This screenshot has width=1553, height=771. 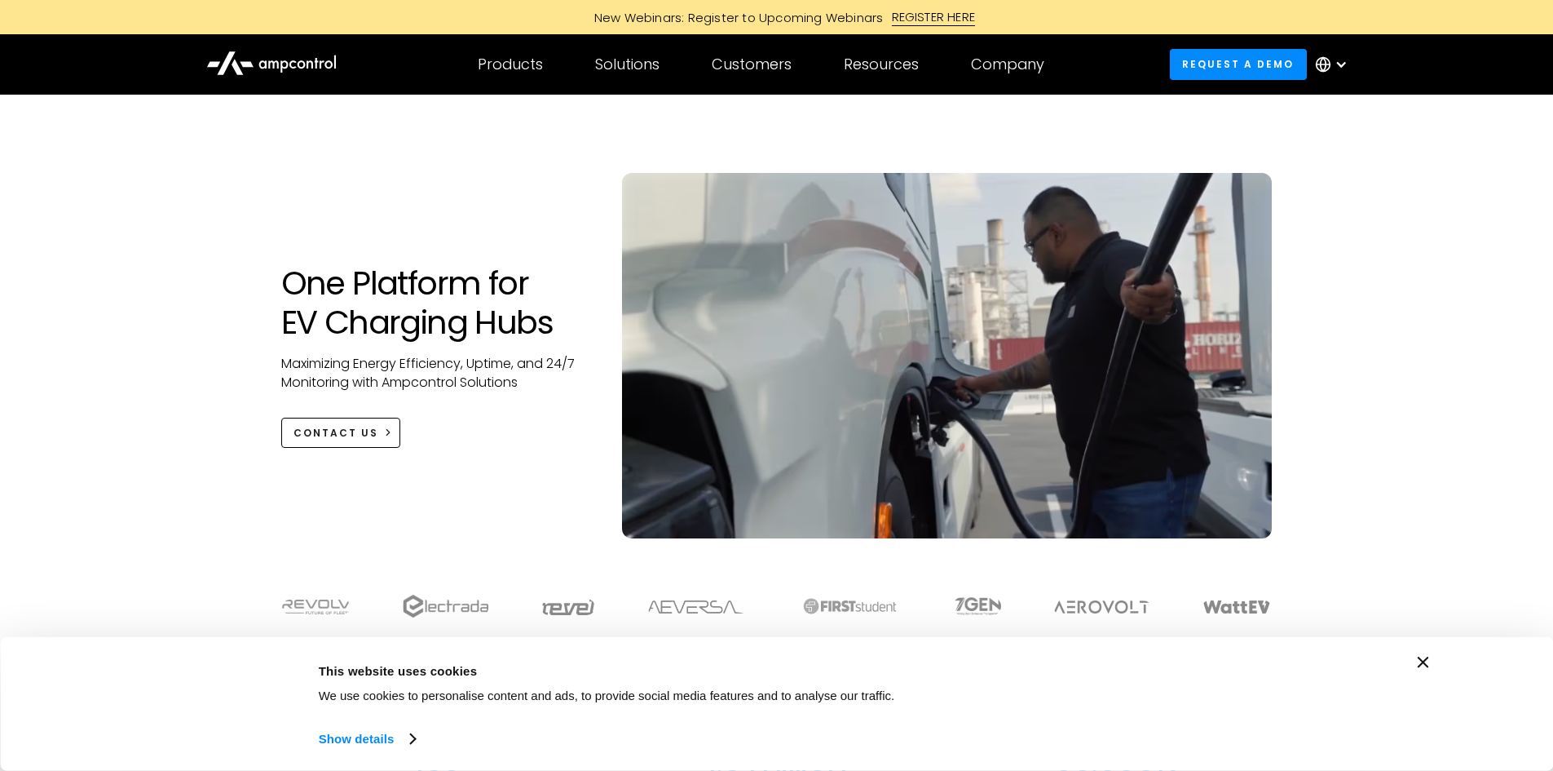 I want to click on img: Aerovolt Logo, so click(x=1102, y=607).